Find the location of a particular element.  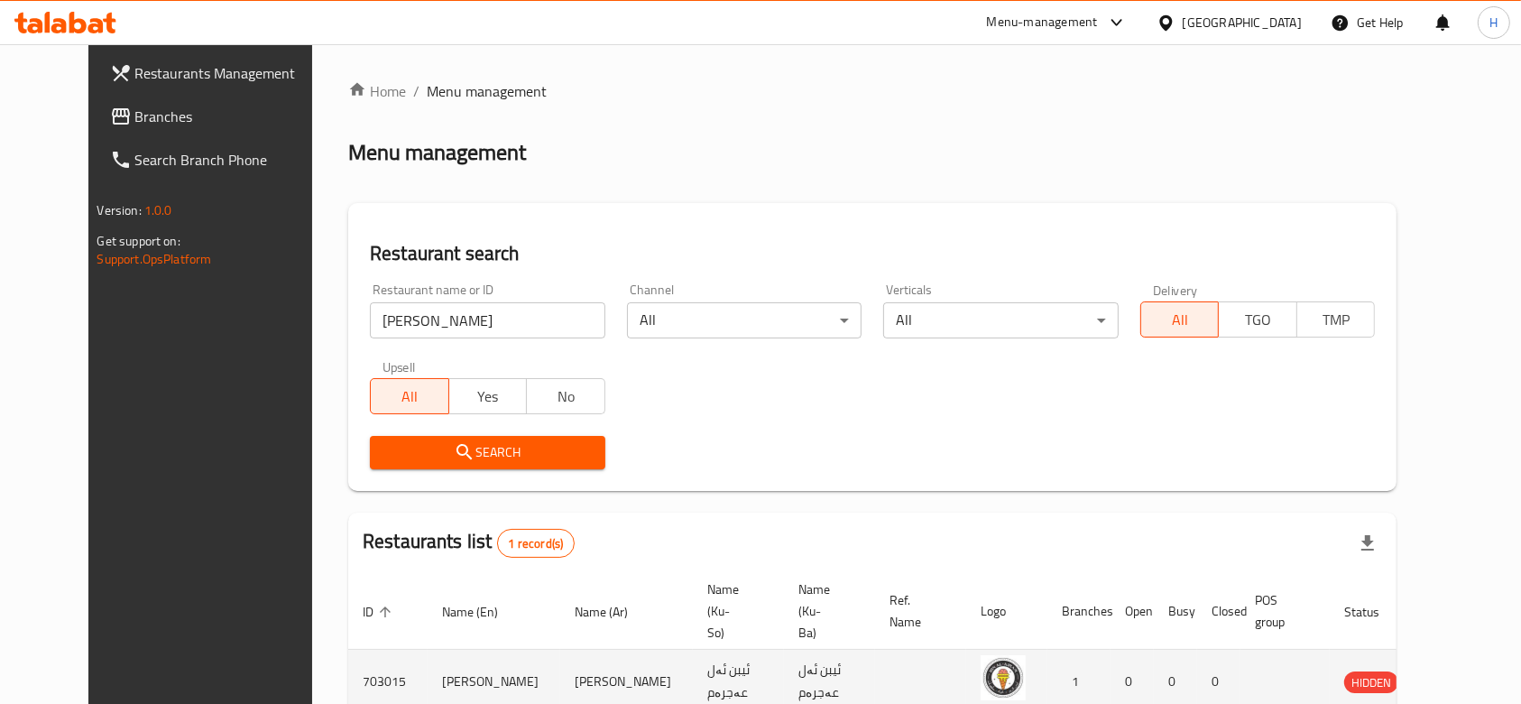

button: TMP is located at coordinates (1336, 319).